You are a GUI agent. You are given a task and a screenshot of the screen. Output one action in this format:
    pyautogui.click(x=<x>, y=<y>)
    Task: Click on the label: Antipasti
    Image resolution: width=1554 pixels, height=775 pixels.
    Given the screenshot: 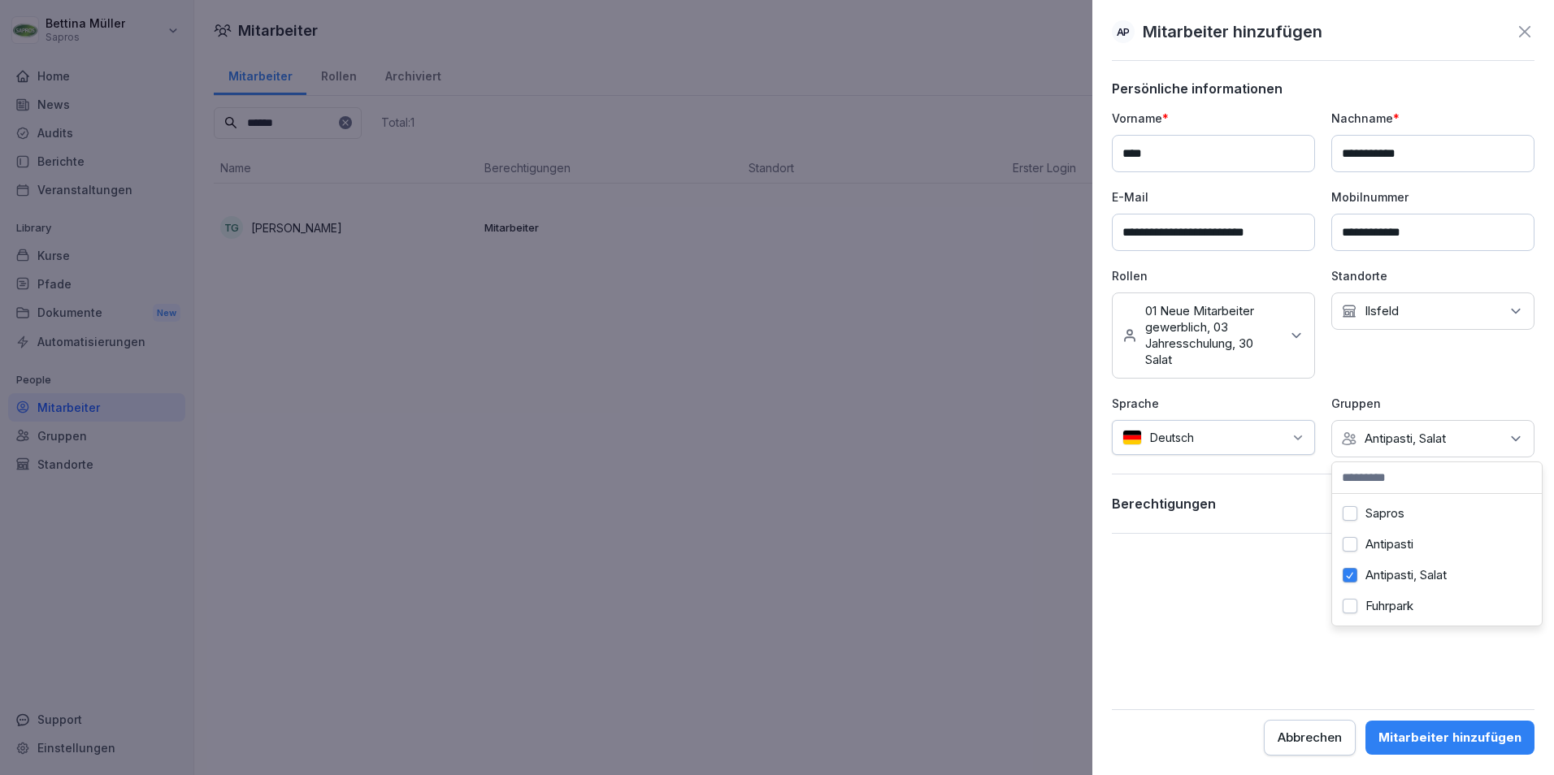 What is the action you would take?
    pyautogui.click(x=1389, y=545)
    